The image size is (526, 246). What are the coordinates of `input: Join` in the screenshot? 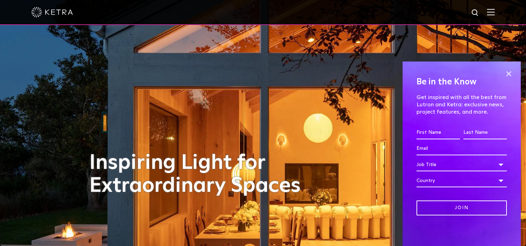 It's located at (462, 208).